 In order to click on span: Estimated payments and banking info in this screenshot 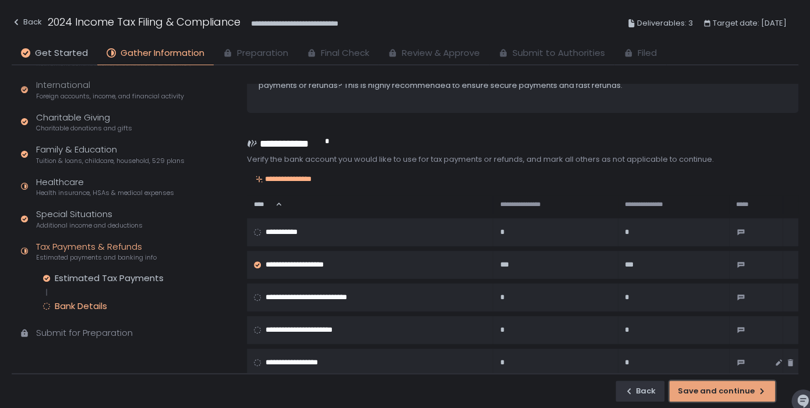, I will do `click(96, 257)`.